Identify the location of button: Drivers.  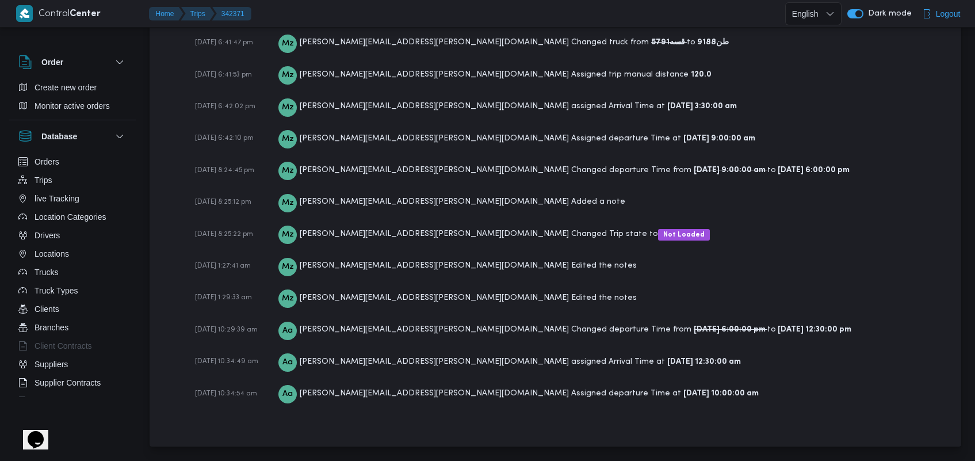
(72, 235).